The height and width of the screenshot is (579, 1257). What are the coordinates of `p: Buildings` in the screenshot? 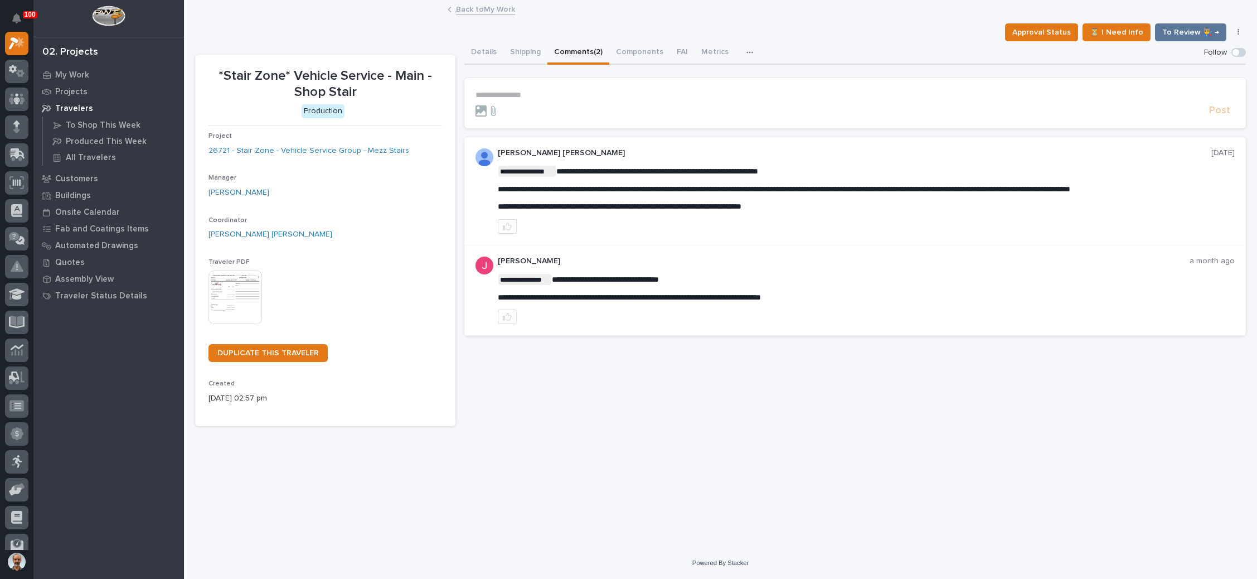 It's located at (73, 196).